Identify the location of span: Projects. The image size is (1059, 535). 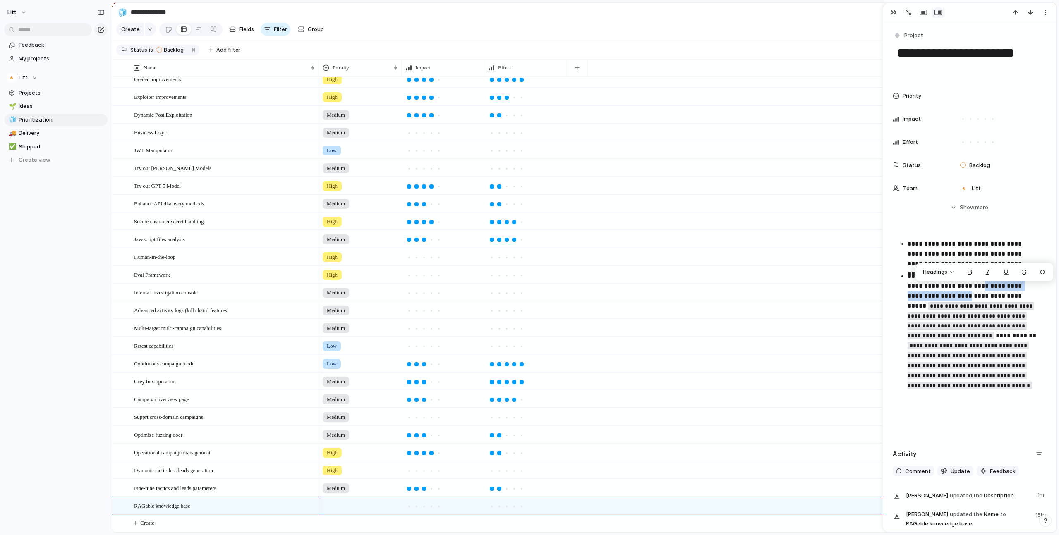
(62, 93).